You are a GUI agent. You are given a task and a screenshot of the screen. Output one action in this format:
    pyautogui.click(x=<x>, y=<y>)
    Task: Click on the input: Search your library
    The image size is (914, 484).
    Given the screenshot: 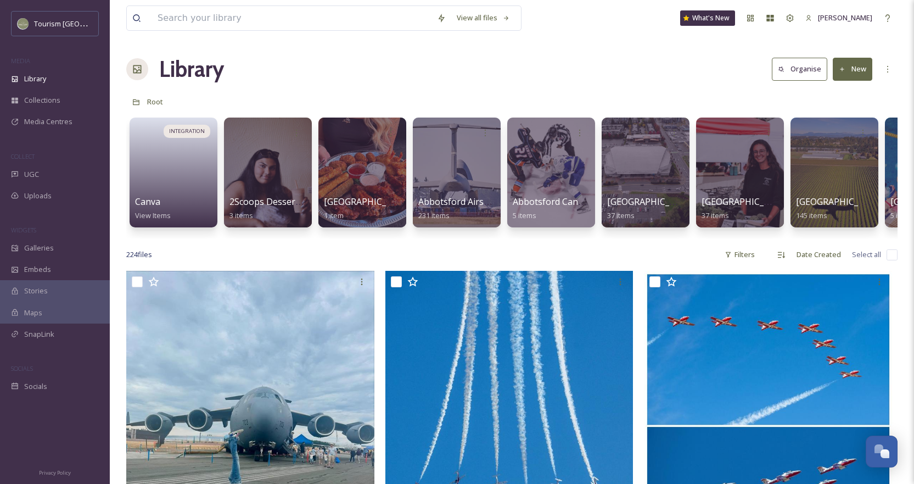 What is the action you would take?
    pyautogui.click(x=292, y=18)
    